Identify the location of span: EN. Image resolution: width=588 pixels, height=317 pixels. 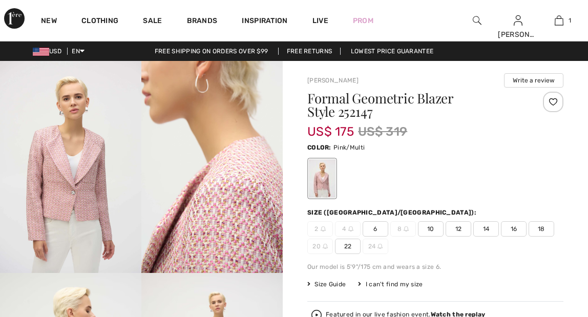
(78, 51).